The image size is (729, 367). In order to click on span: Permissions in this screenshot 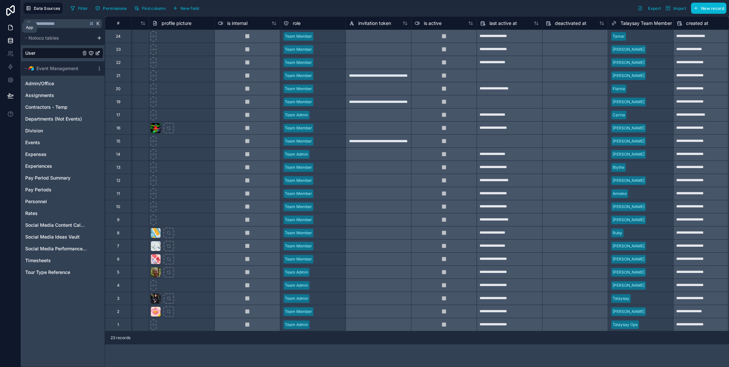, I will do `click(115, 8)`.